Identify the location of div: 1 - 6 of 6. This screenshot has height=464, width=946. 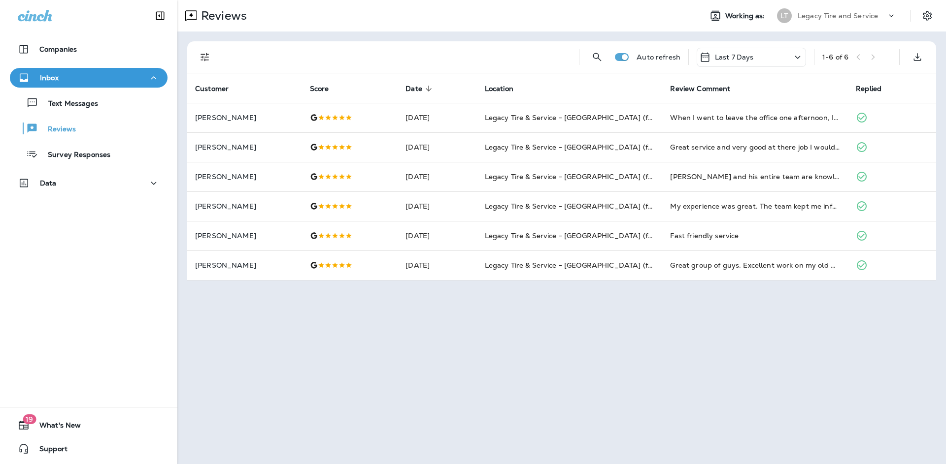
(835, 57).